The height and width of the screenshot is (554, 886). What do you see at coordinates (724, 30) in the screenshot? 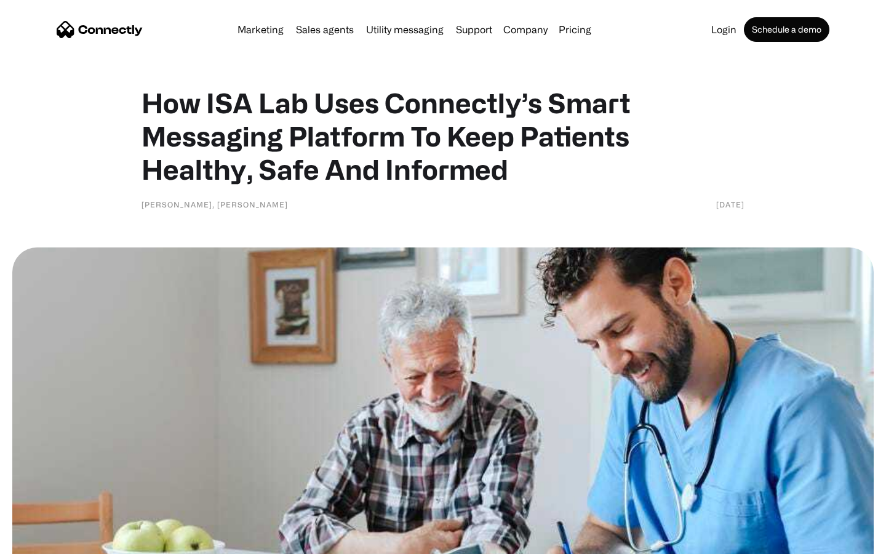
I see `a: Login` at bounding box center [724, 30].